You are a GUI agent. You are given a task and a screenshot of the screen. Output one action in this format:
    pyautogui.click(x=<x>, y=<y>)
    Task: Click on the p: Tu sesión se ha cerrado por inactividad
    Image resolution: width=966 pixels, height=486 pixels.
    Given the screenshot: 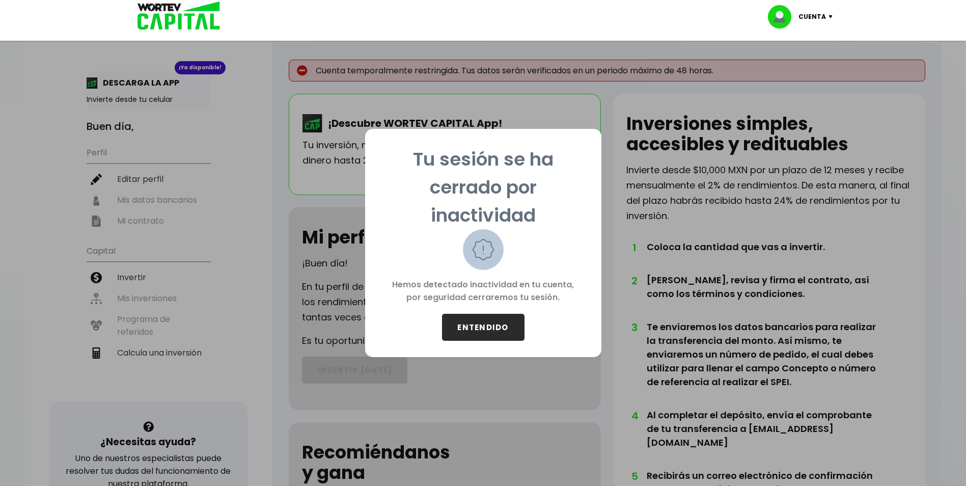 What is the action you would take?
    pyautogui.click(x=483, y=187)
    